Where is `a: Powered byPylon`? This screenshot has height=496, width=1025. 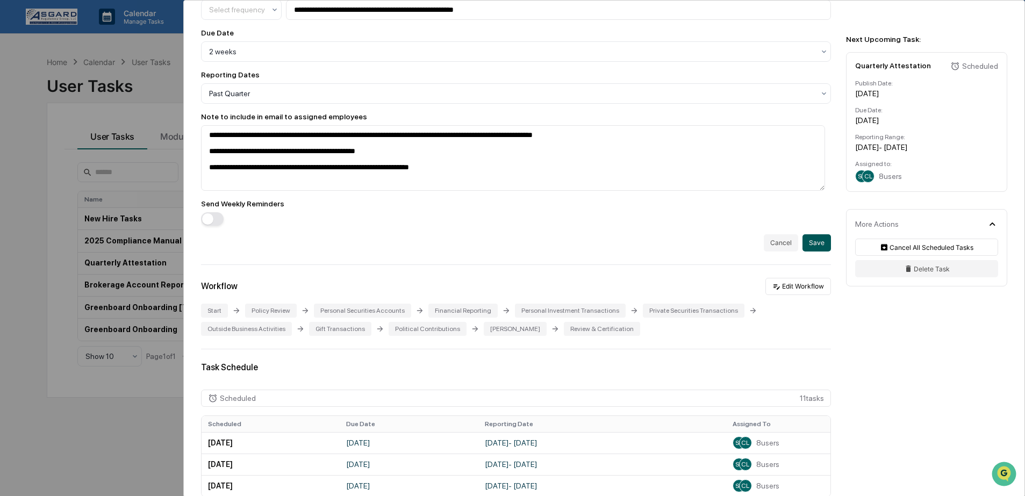
a: Powered byPylon is located at coordinates (103, 270).